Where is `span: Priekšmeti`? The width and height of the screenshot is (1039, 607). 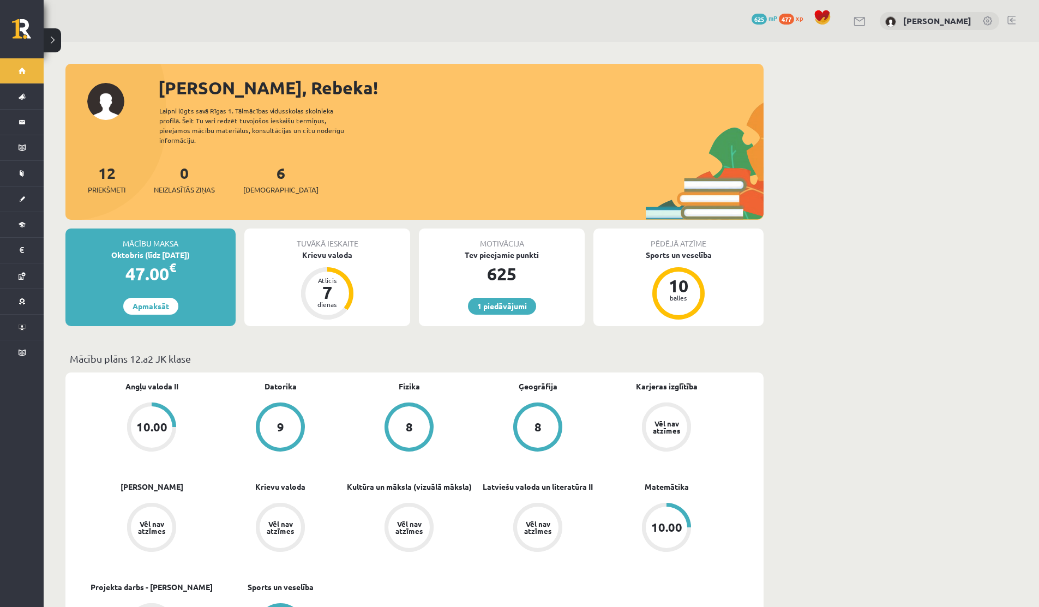
span: Priekšmeti is located at coordinates (106, 190).